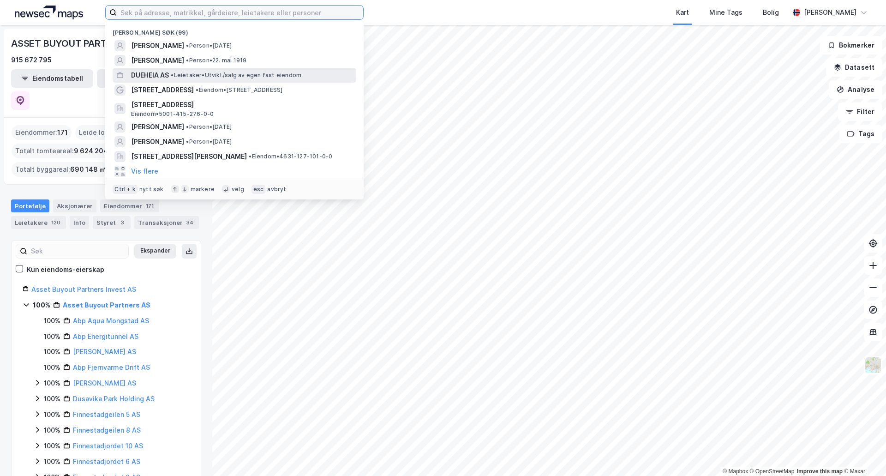 This screenshot has width=886, height=476. What do you see at coordinates (216, 60) in the screenshot?
I see `span: Person • 22. mai 1919` at bounding box center [216, 60].